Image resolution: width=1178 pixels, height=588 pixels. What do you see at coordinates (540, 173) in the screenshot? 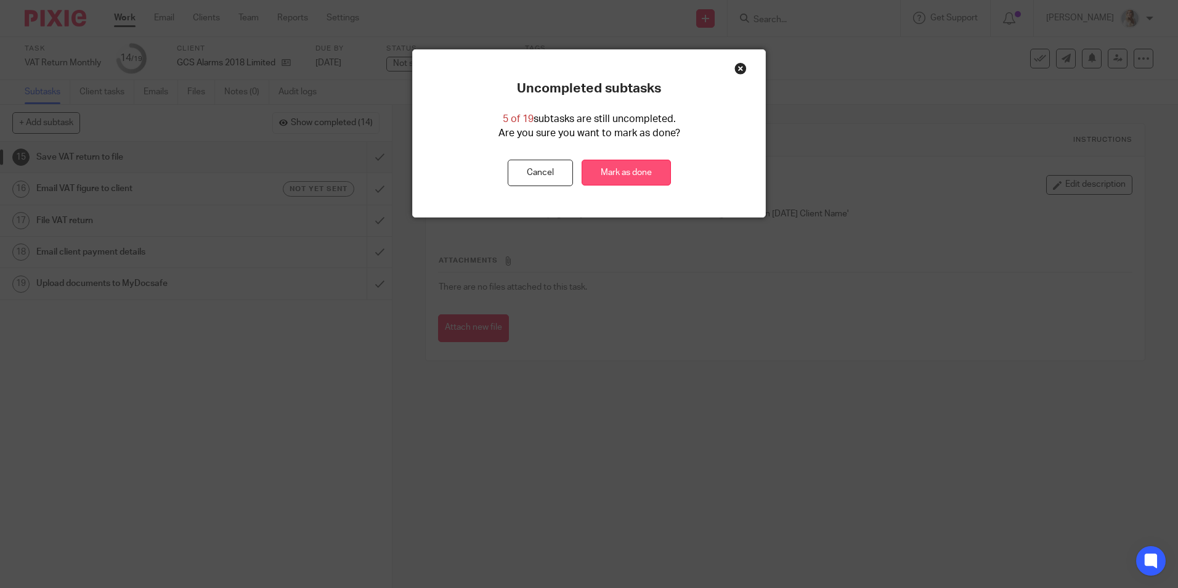
I see `button: Cancel` at bounding box center [540, 173].